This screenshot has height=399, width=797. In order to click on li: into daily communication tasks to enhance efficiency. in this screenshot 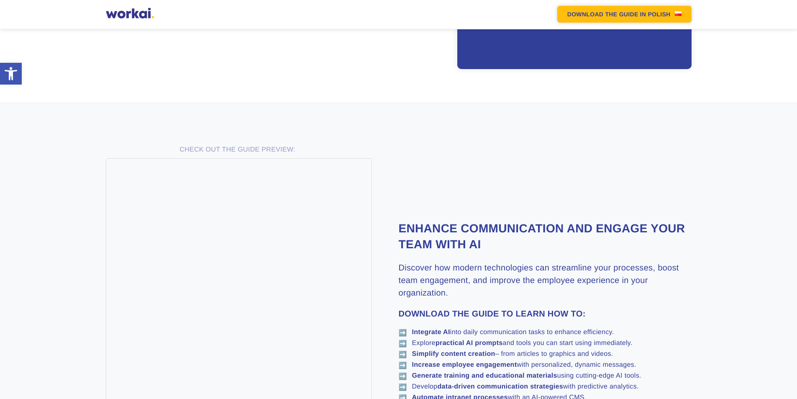, I will do `click(545, 332)`.